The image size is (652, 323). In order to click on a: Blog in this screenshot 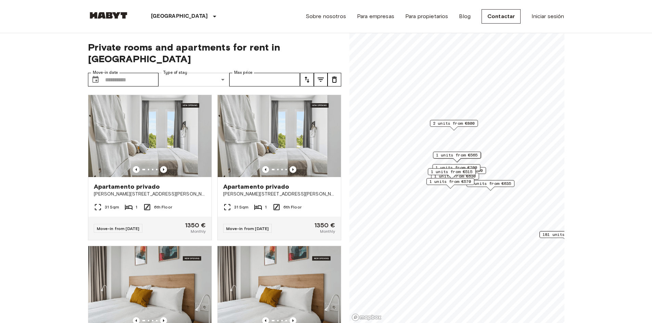, I will do `click(465, 16)`.